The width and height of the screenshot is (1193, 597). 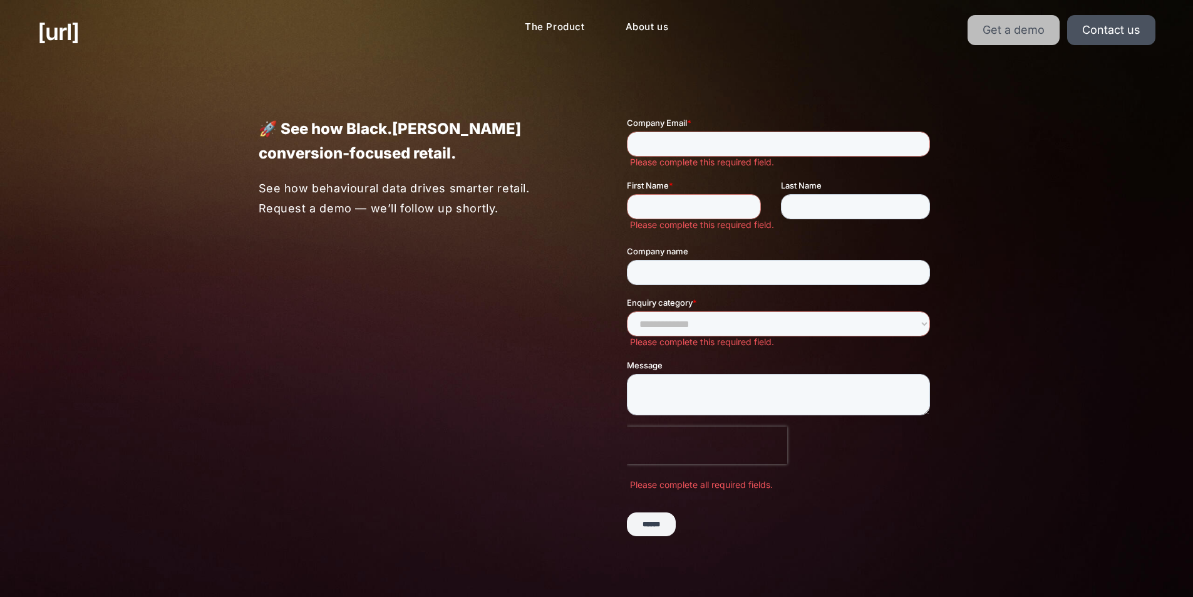 I want to click on label: Please complete all required fields., so click(x=155, y=368).